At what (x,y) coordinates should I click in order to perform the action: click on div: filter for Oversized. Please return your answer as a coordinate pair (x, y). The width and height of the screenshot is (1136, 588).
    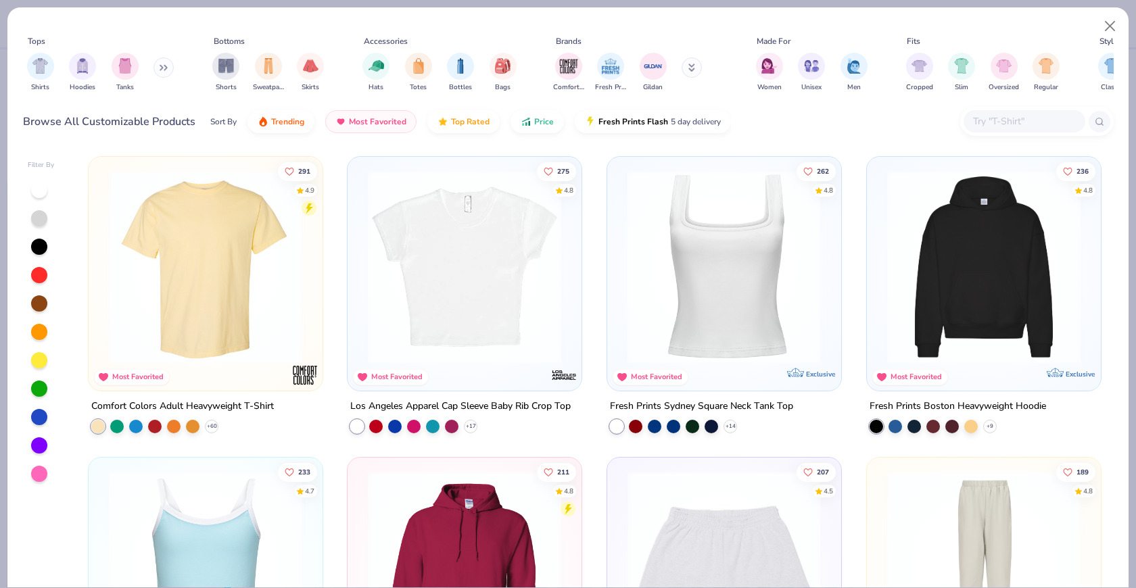
    Looking at the image, I should click on (1003, 72).